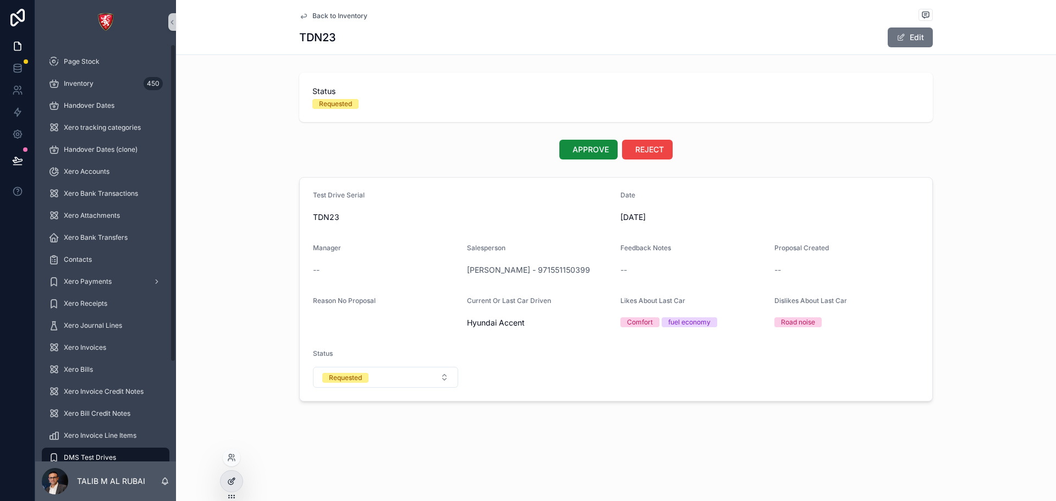 The height and width of the screenshot is (501, 1056). What do you see at coordinates (106, 347) in the screenshot?
I see `a: Xero Invoices` at bounding box center [106, 347].